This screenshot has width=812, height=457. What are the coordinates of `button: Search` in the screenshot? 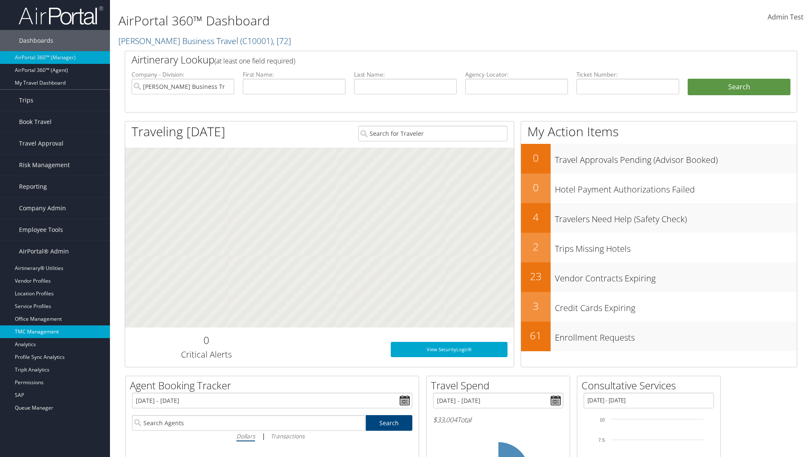 It's located at (739, 87).